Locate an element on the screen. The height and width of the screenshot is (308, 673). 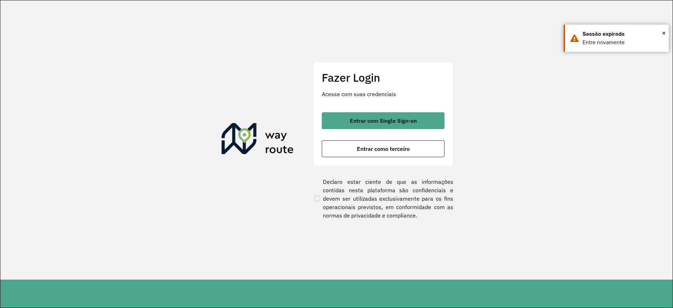
h2: Fazer Login is located at coordinates (383, 77).